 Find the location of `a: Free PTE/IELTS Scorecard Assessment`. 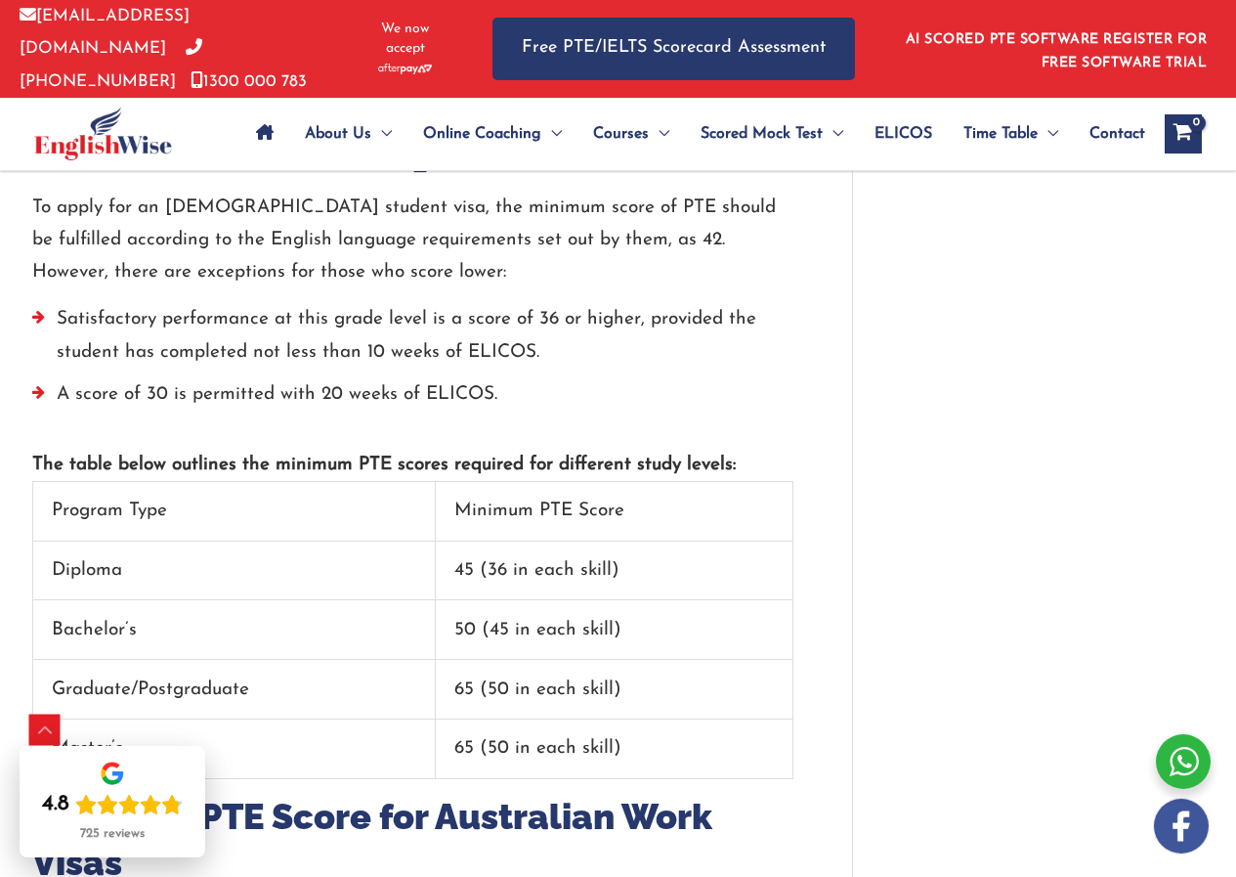

a: Free PTE/IELTS Scorecard Assessment is located at coordinates (673, 48).